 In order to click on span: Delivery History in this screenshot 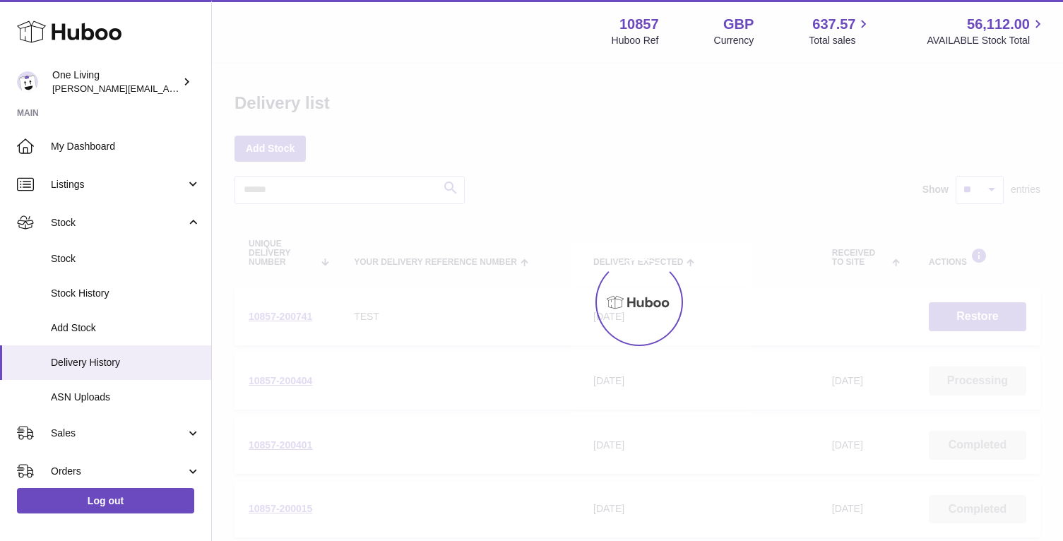, I will do `click(126, 362)`.